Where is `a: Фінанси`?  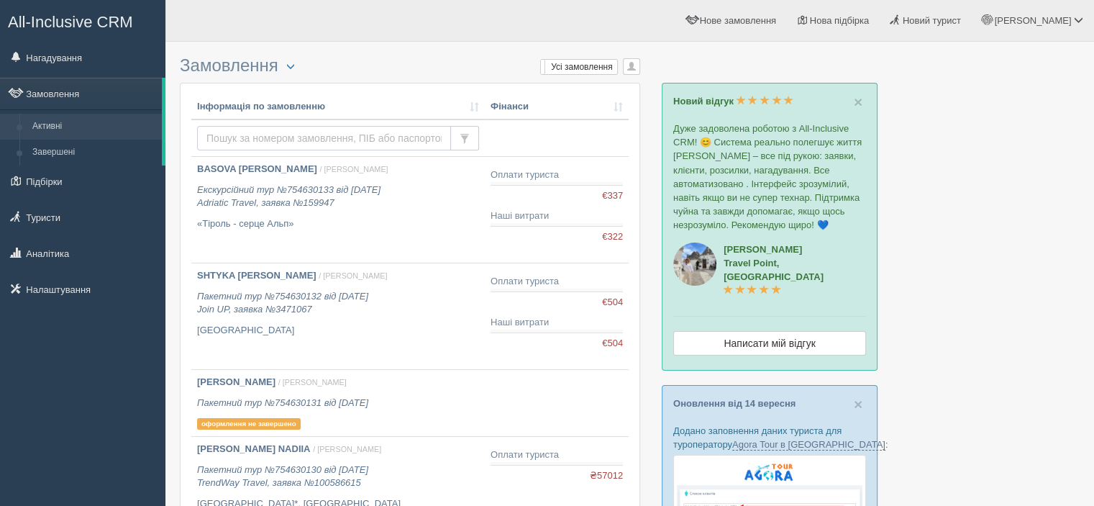 a: Фінанси is located at coordinates (557, 106).